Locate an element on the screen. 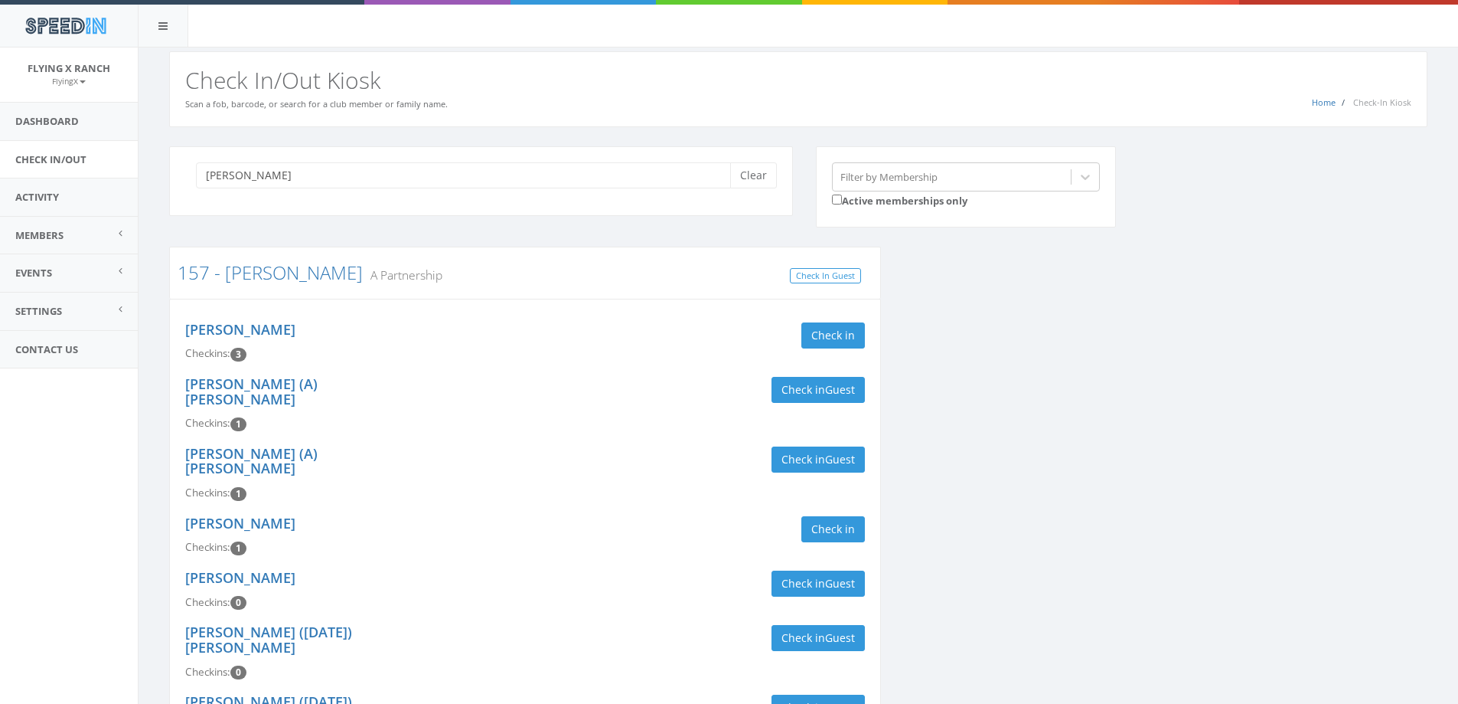 This screenshot has height=704, width=1458. label: Active memberships only is located at coordinates (900, 200).